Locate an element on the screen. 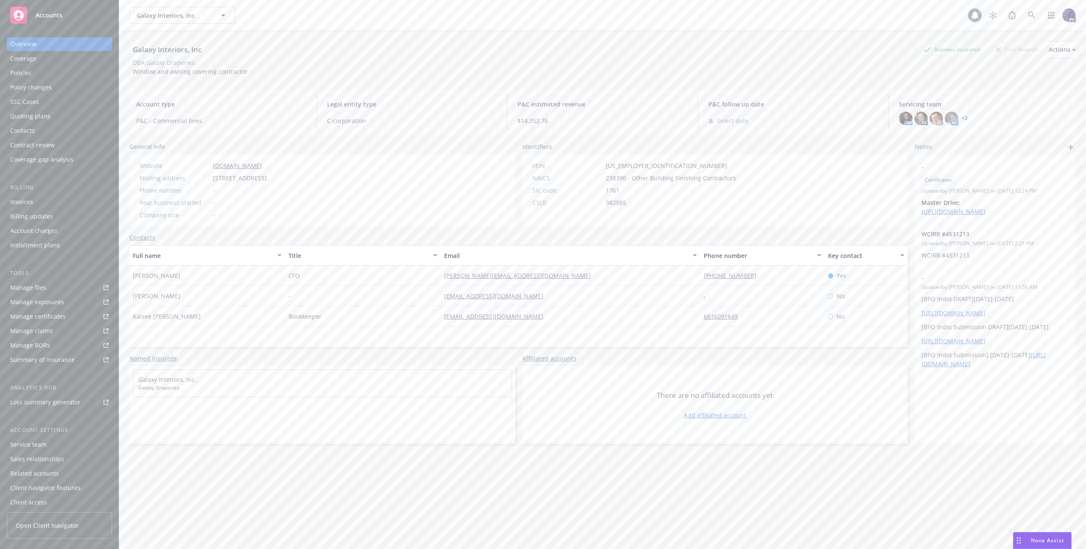 This screenshot has height=549, width=1086. a: Related accounts is located at coordinates (59, 473).